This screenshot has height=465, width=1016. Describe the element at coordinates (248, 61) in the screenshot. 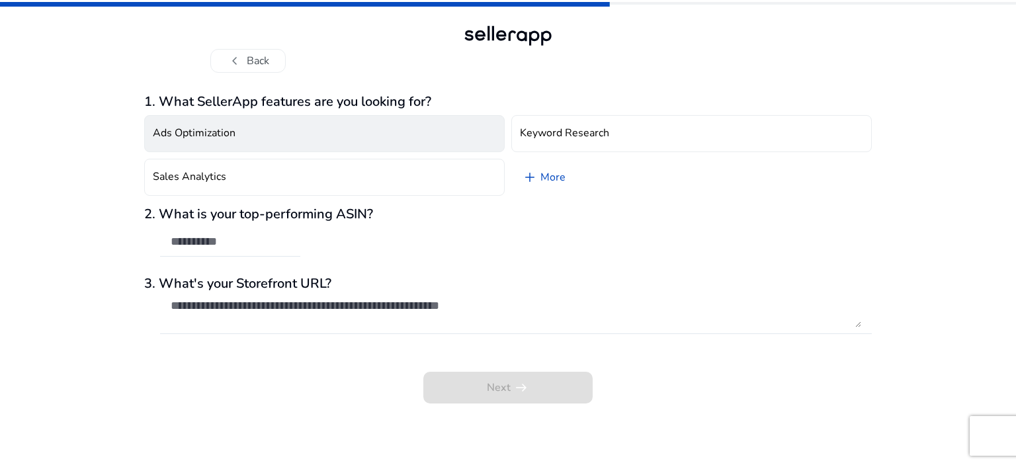

I see `button: chevron_leftBack` at that location.